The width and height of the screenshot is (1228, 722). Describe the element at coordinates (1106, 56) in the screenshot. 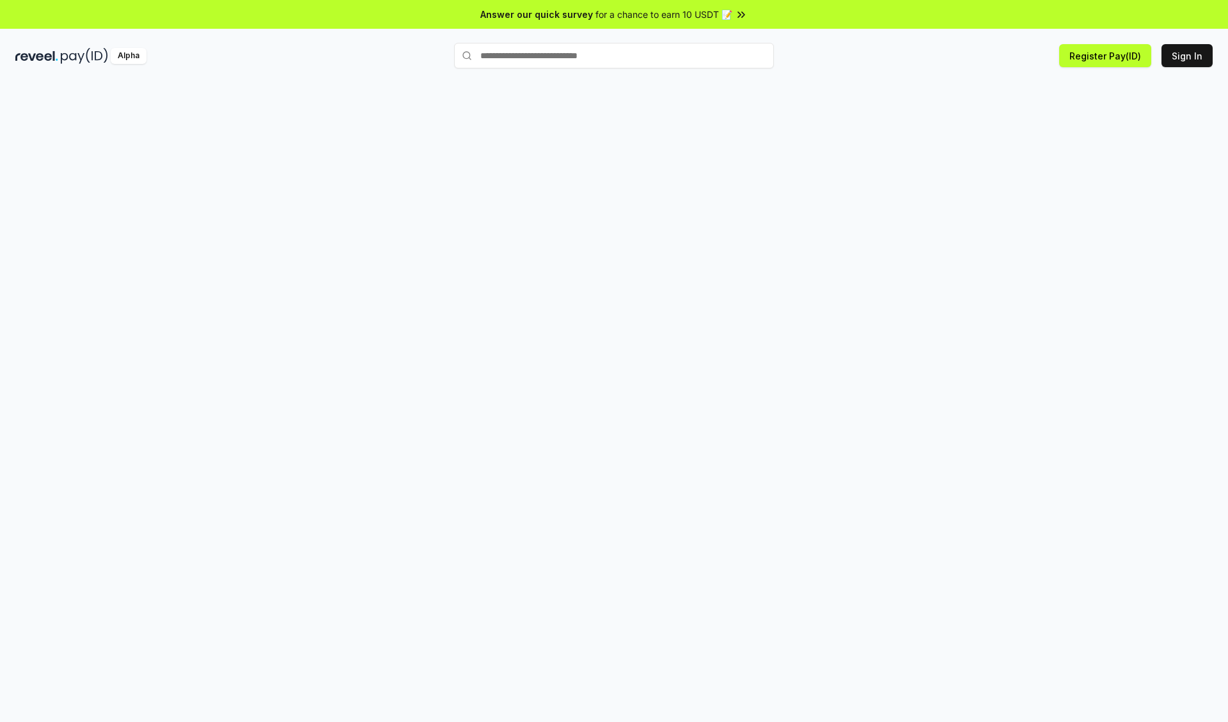

I see `button: Register Pay(ID)` at that location.